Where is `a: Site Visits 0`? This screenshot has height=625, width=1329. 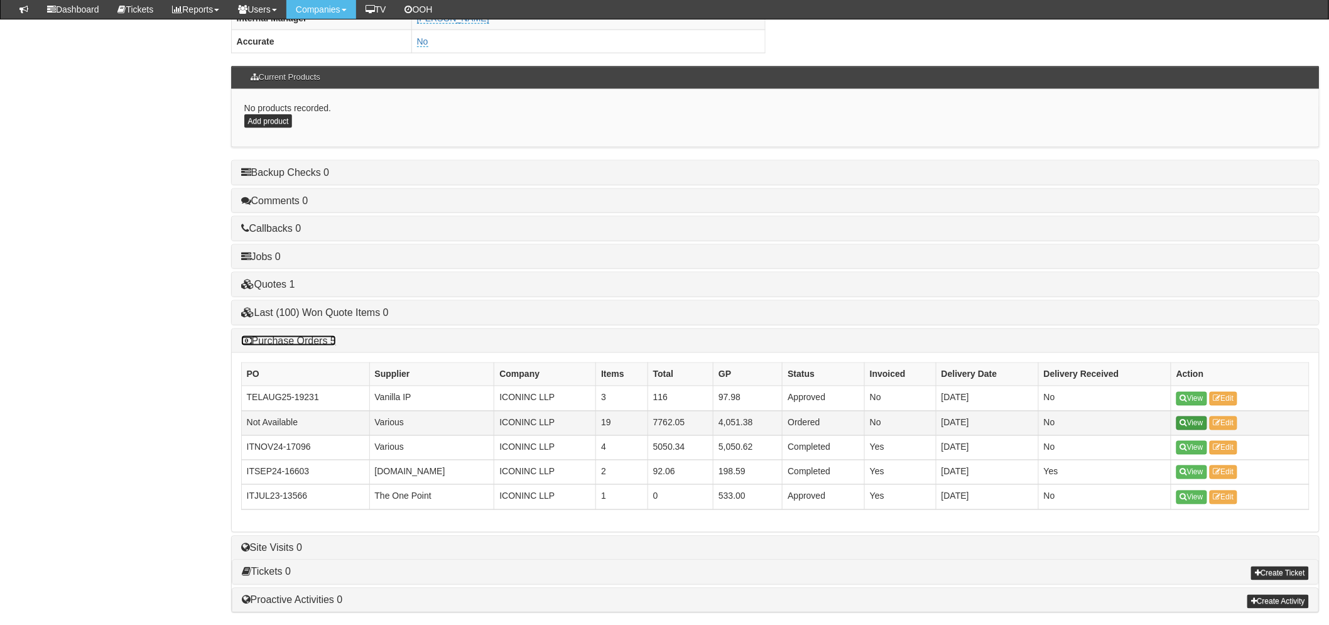
a: Site Visits 0 is located at coordinates (271, 548).